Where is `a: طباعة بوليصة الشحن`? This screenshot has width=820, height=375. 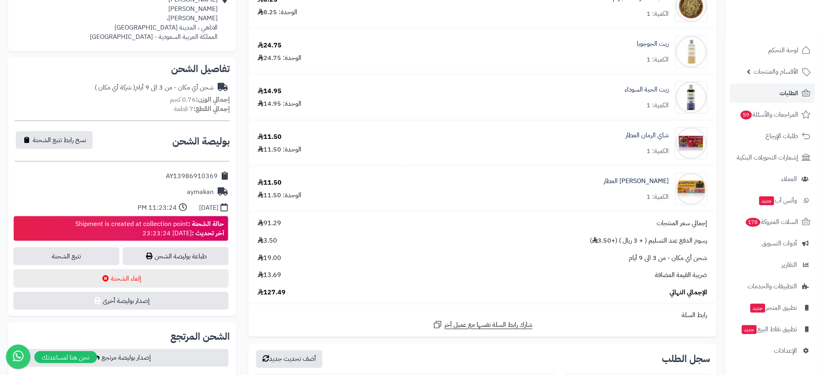
a: طباعة بوليصة الشحن is located at coordinates (176, 256).